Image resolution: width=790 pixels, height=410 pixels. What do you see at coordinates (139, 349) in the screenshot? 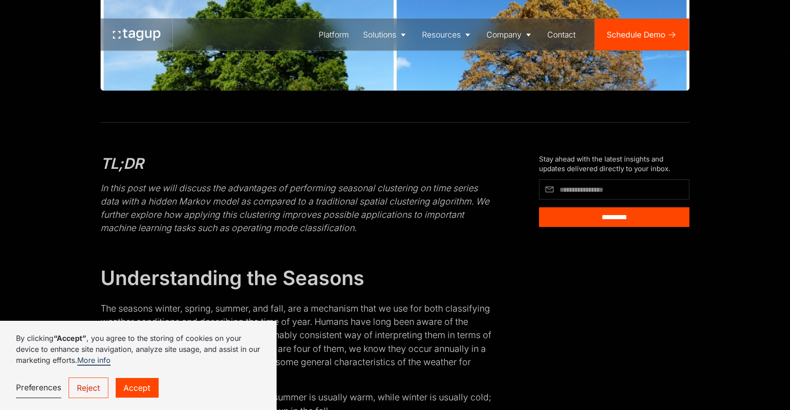
I see `p: By clicking , you agree to the storing of cookies on your device to enhance site navigation, anal...` at bounding box center [139, 349].